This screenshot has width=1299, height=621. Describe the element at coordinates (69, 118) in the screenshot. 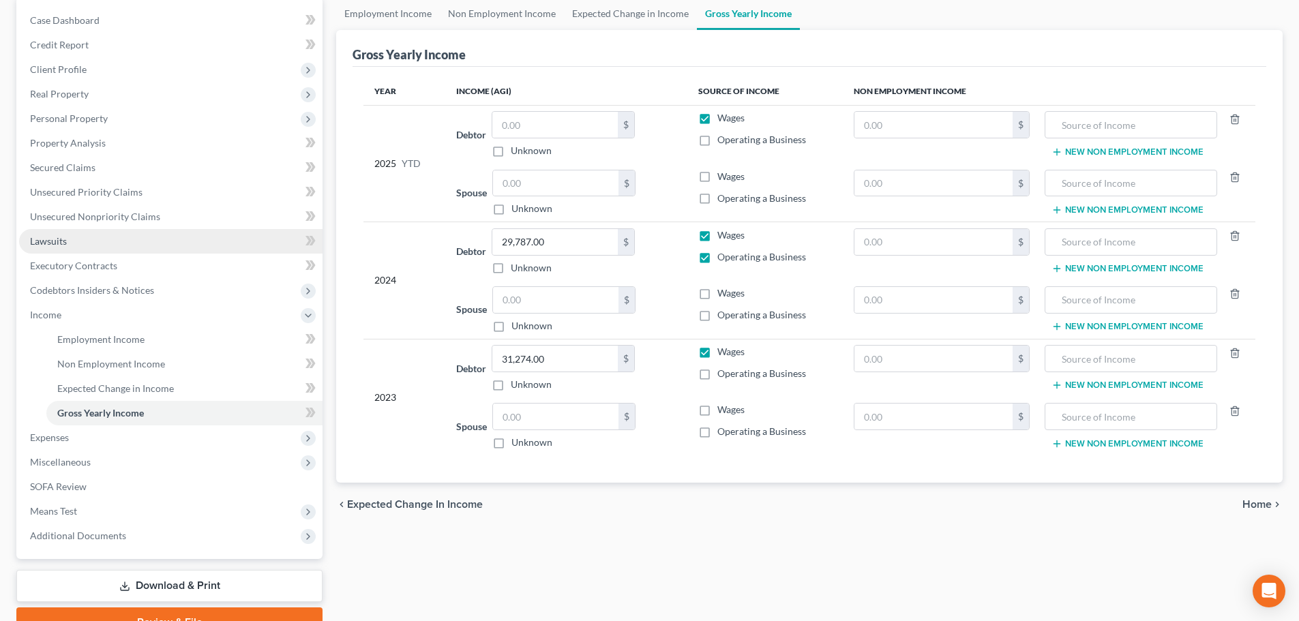

I see `span: Personal Property` at that location.